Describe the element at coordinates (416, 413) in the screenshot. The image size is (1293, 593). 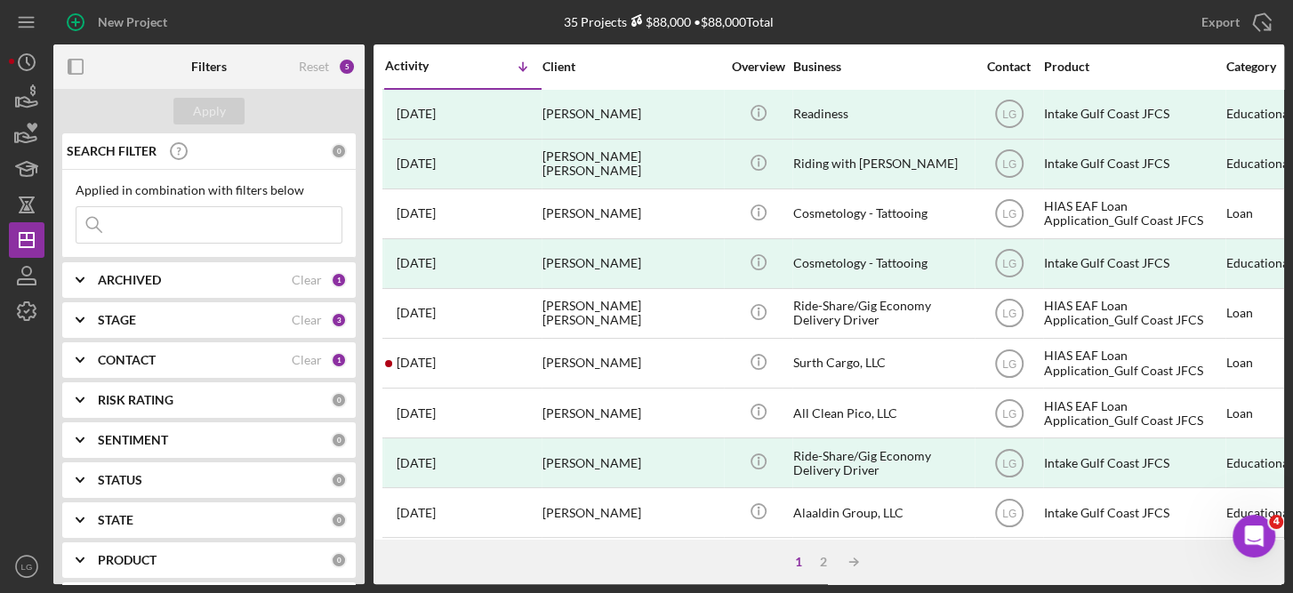
I see `time: 2025-08-14 17:53` at that location.